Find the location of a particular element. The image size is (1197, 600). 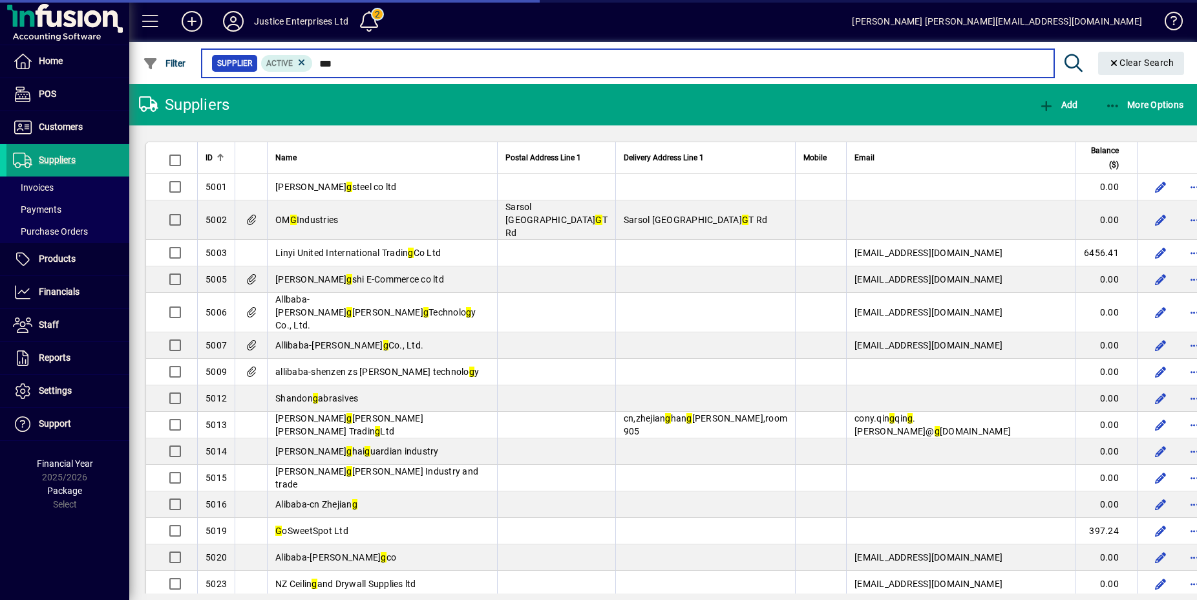

a: Settings is located at coordinates (68, 391).